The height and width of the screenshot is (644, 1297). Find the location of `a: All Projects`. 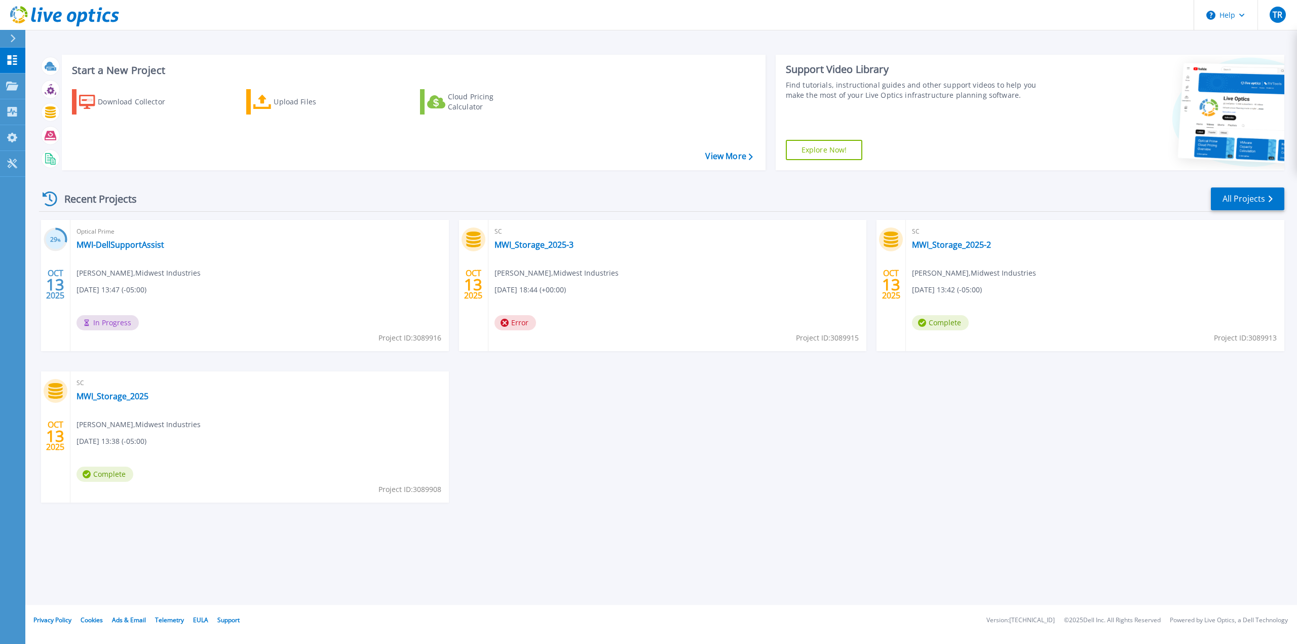

a: All Projects is located at coordinates (1247, 199).